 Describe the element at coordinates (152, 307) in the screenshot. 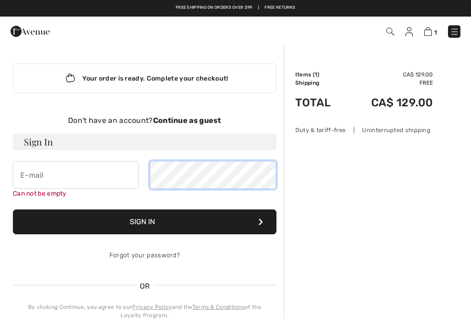

I see `a: Privacy Policy` at that location.